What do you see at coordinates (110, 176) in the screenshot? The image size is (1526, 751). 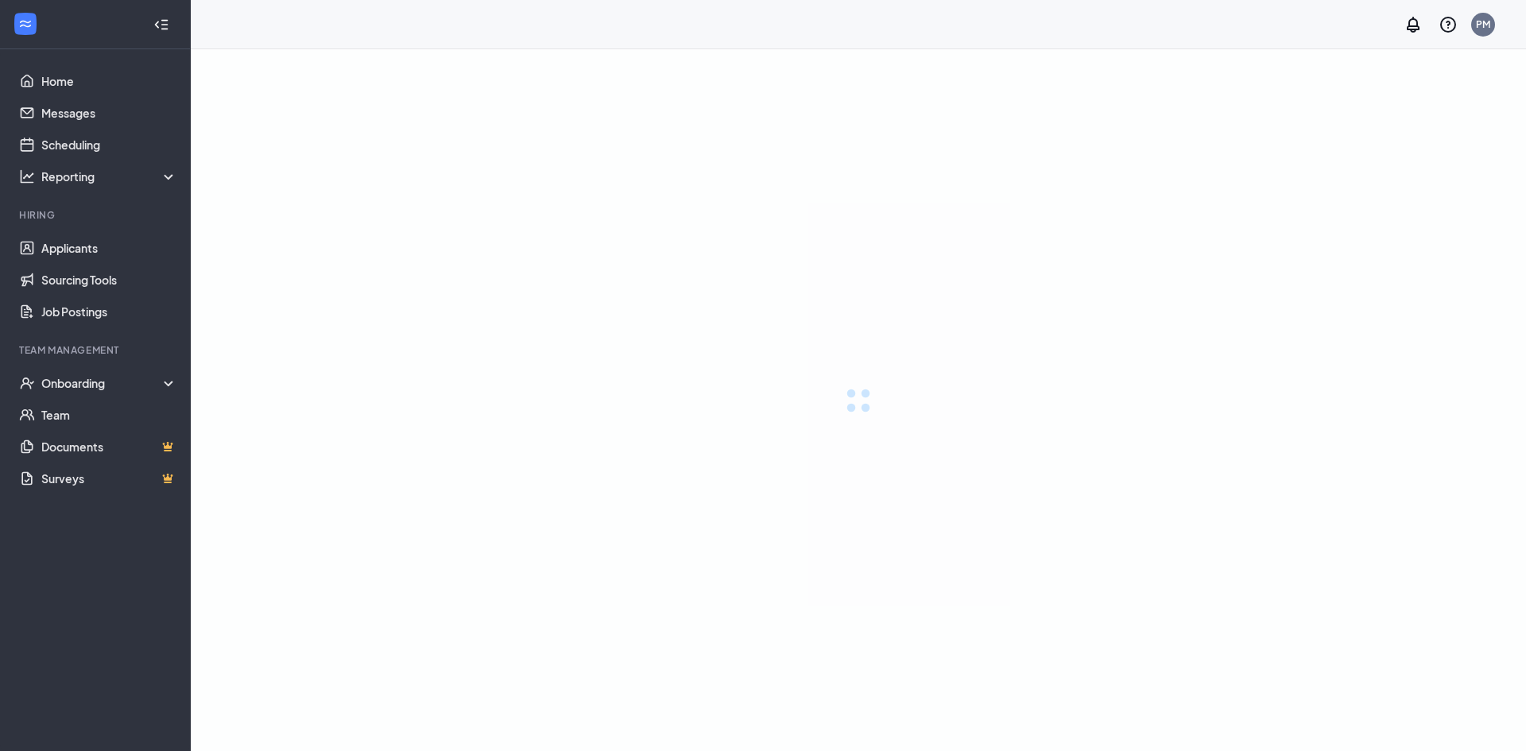 I see `div: Reporting` at bounding box center [110, 176].